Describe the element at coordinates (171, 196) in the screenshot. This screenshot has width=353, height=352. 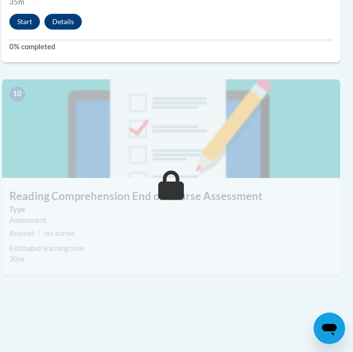
I see `h3: Reading Comprehension End of Course Assessment` at that location.